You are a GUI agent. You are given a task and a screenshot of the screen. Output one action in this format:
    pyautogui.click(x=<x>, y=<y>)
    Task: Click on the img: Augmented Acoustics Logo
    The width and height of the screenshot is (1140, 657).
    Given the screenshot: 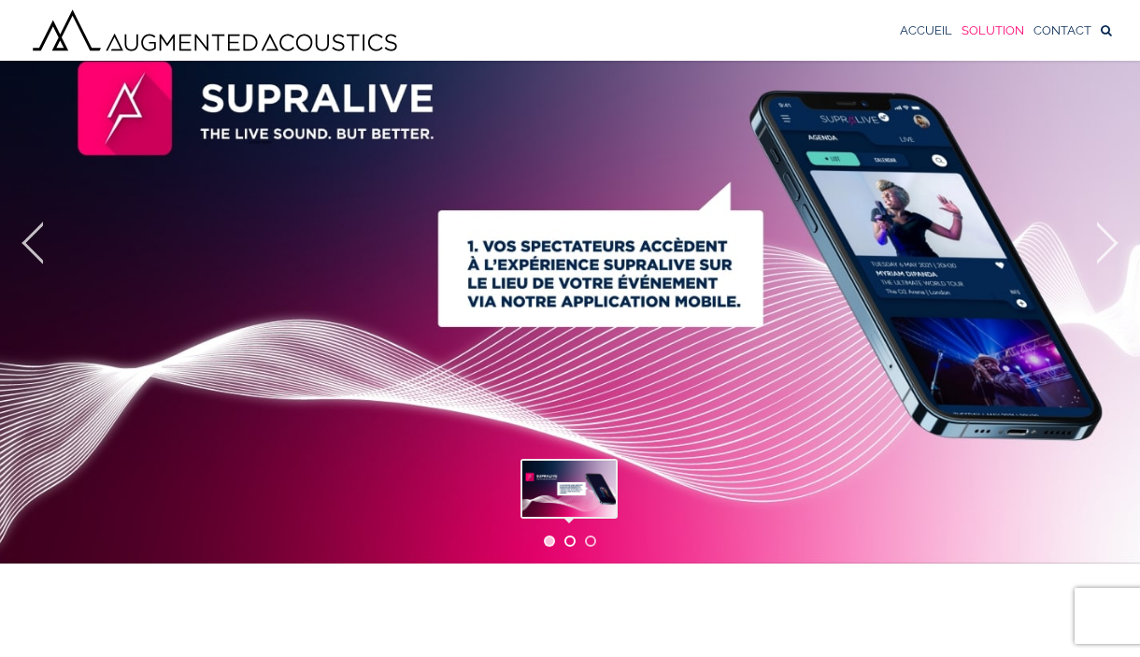 What is the action you would take?
    pyautogui.click(x=215, y=30)
    